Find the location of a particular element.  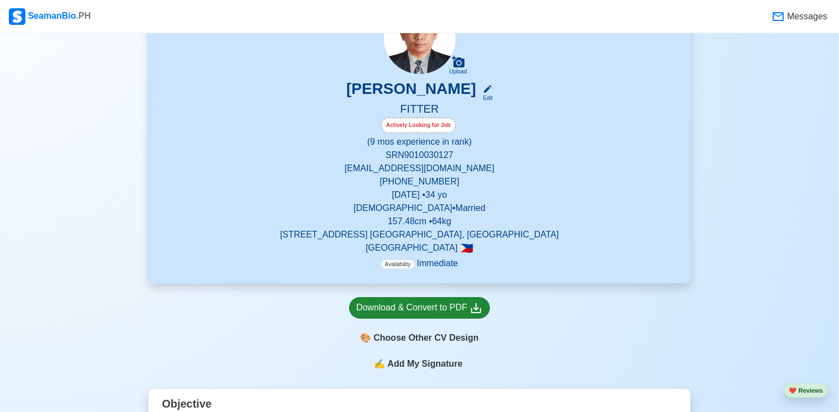

span: .PH is located at coordinates (83, 15).